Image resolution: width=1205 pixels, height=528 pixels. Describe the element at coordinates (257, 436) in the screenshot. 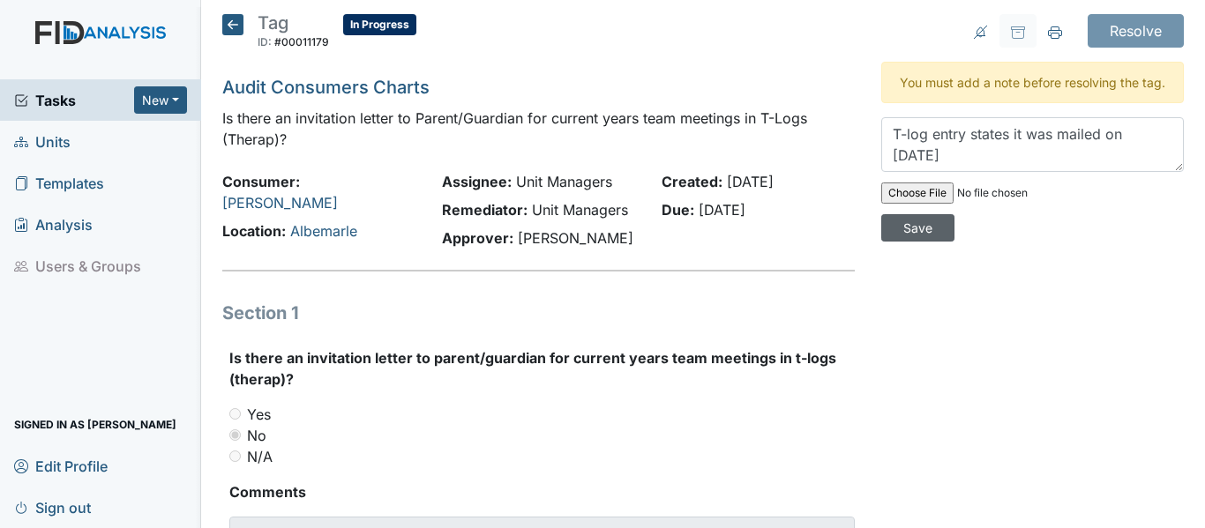

I see `label: No` at that location.